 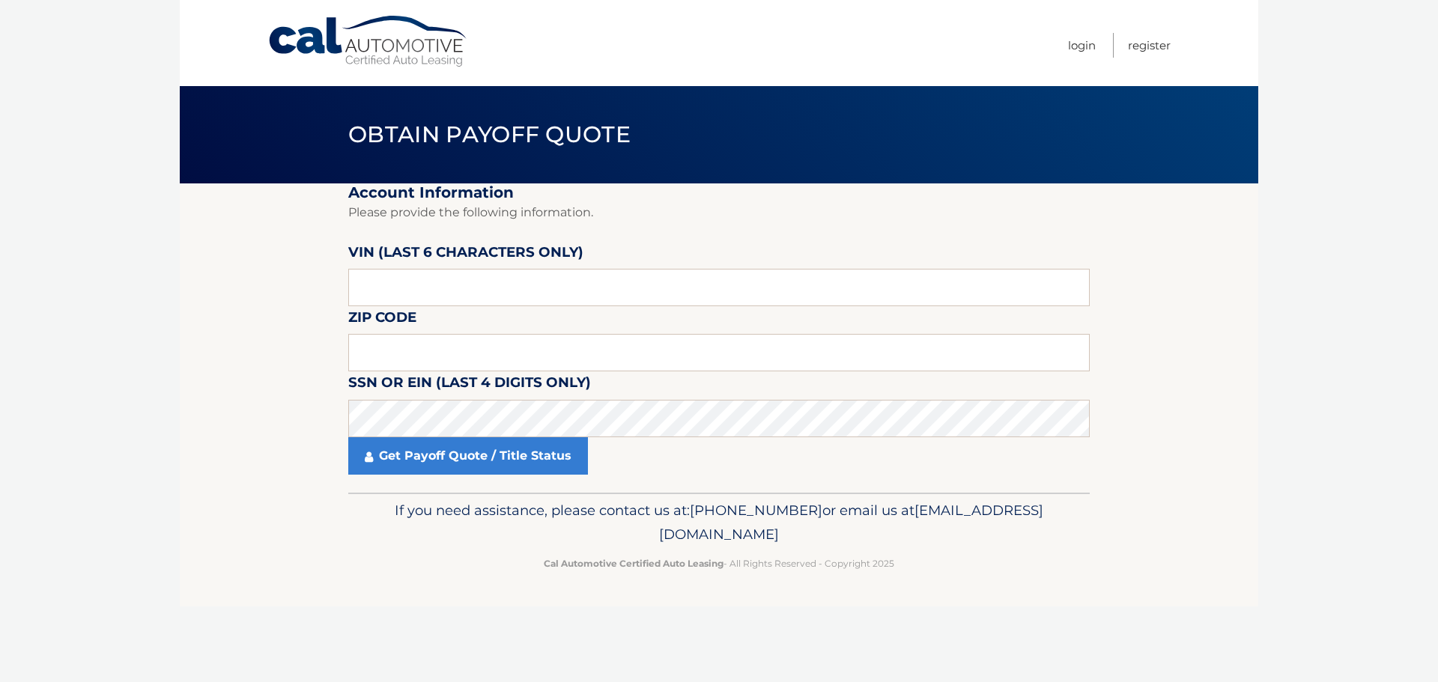 I want to click on p: - All Rights Reserved - Copyright 2025, so click(x=719, y=563).